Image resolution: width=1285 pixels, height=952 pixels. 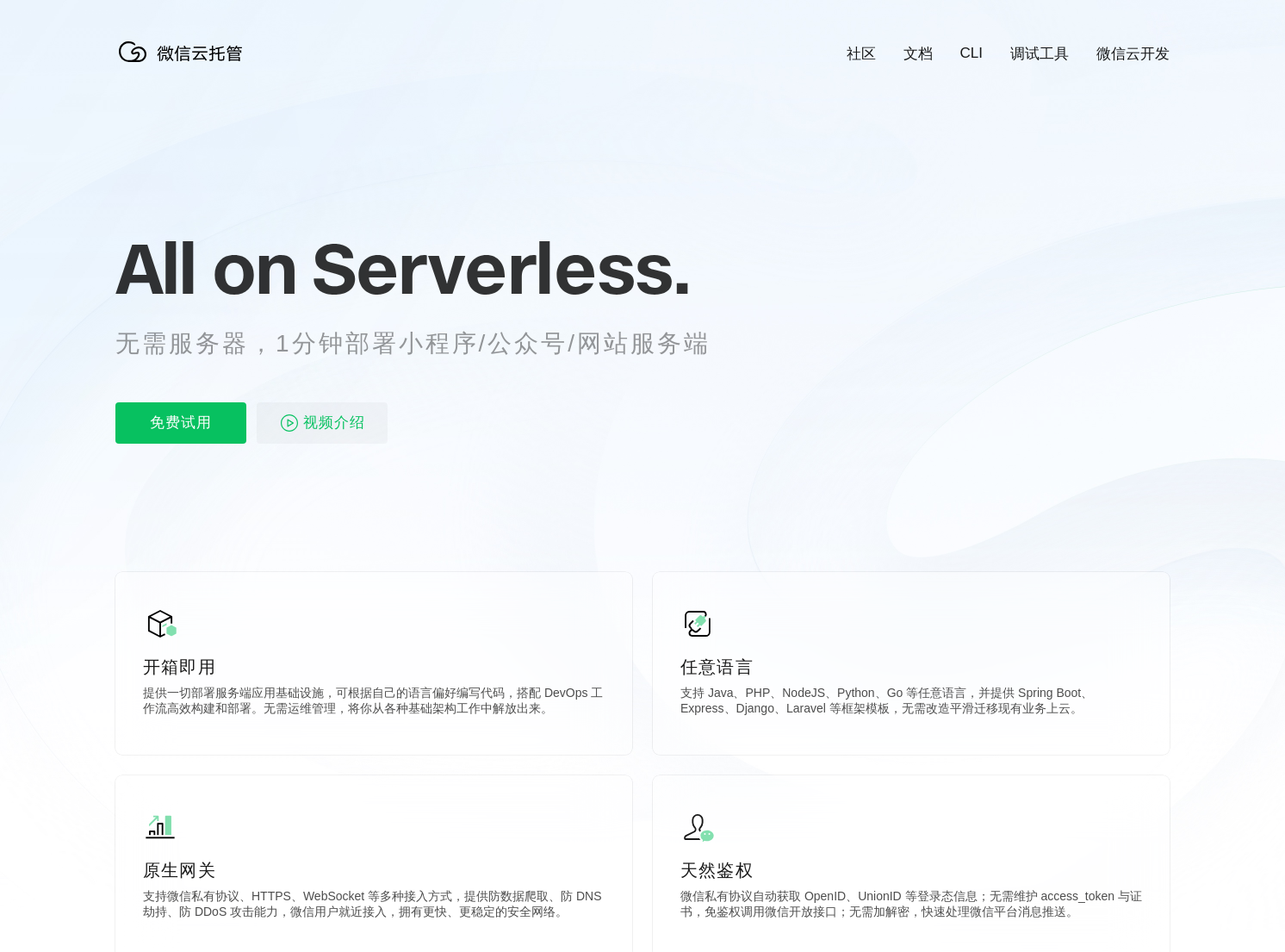 I want to click on p: 支持 Java、PHP、NodeJS、Python、Go 等任意语言，并提供 Spring Boot、Express、Django、Laravel 等框架模板，无需改造平滑迁移现有业务上云。, so click(x=911, y=703).